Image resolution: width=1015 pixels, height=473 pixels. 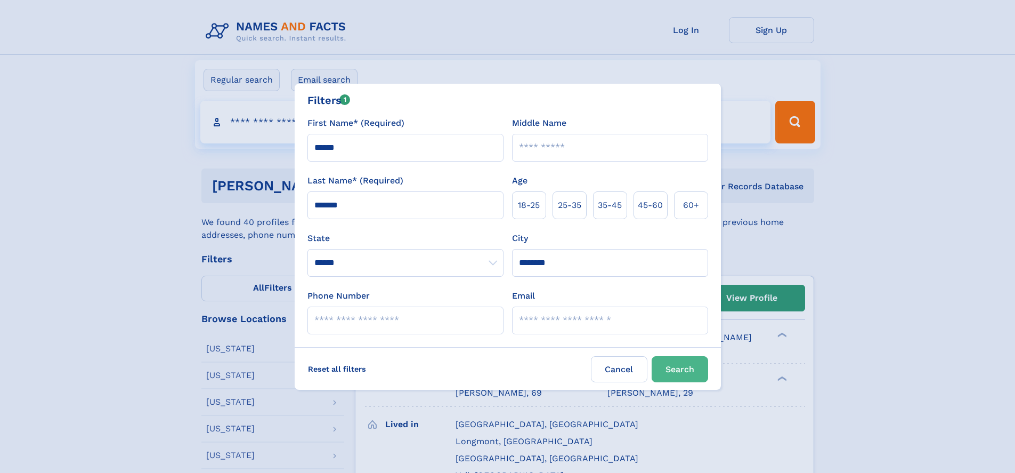 What do you see at coordinates (520, 238) in the screenshot?
I see `label: City` at bounding box center [520, 238].